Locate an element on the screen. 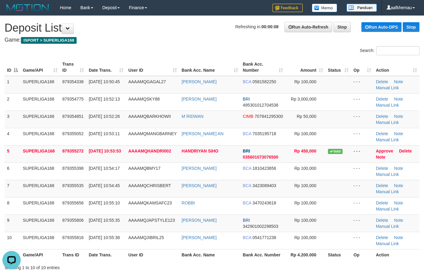 This screenshot has height=274, width=424. a: M RIDWAN is located at coordinates (193, 117).